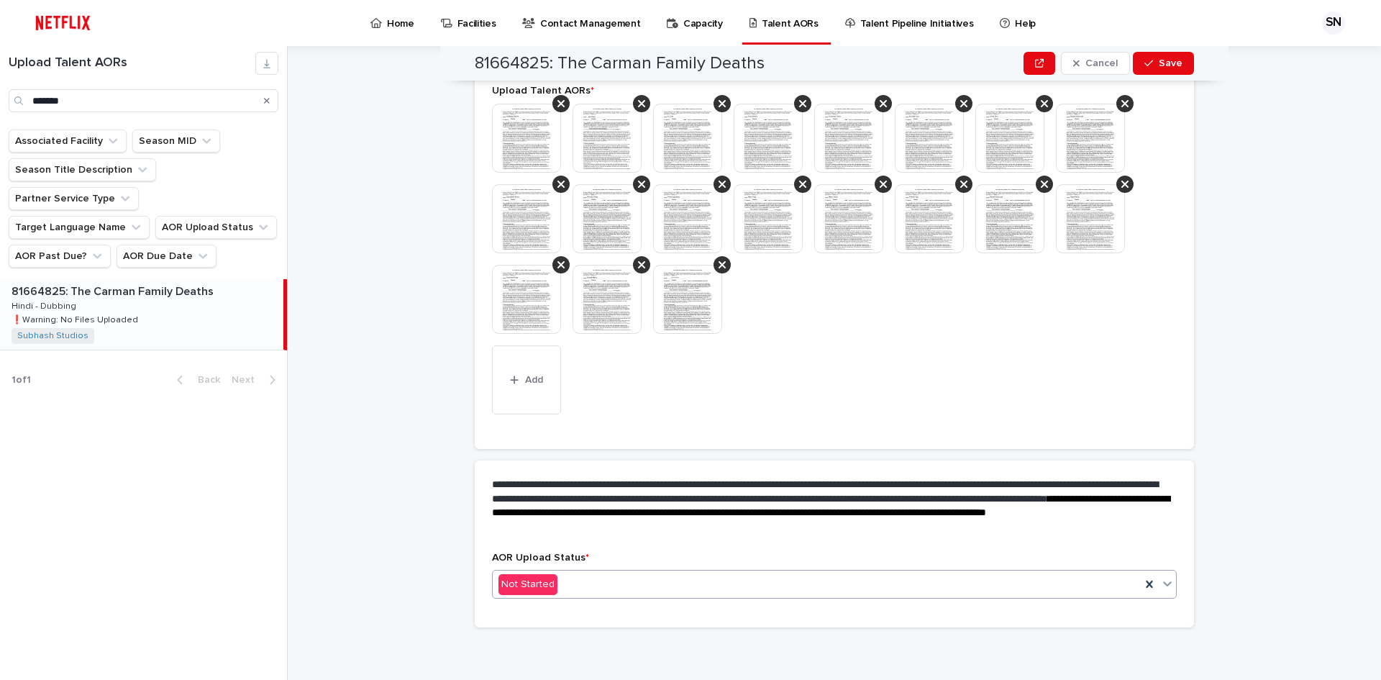 Image resolution: width=1381 pixels, height=680 pixels. Describe the element at coordinates (619, 63) in the screenshot. I see `h2: 81664825: The Carman Family Deaths` at that location.